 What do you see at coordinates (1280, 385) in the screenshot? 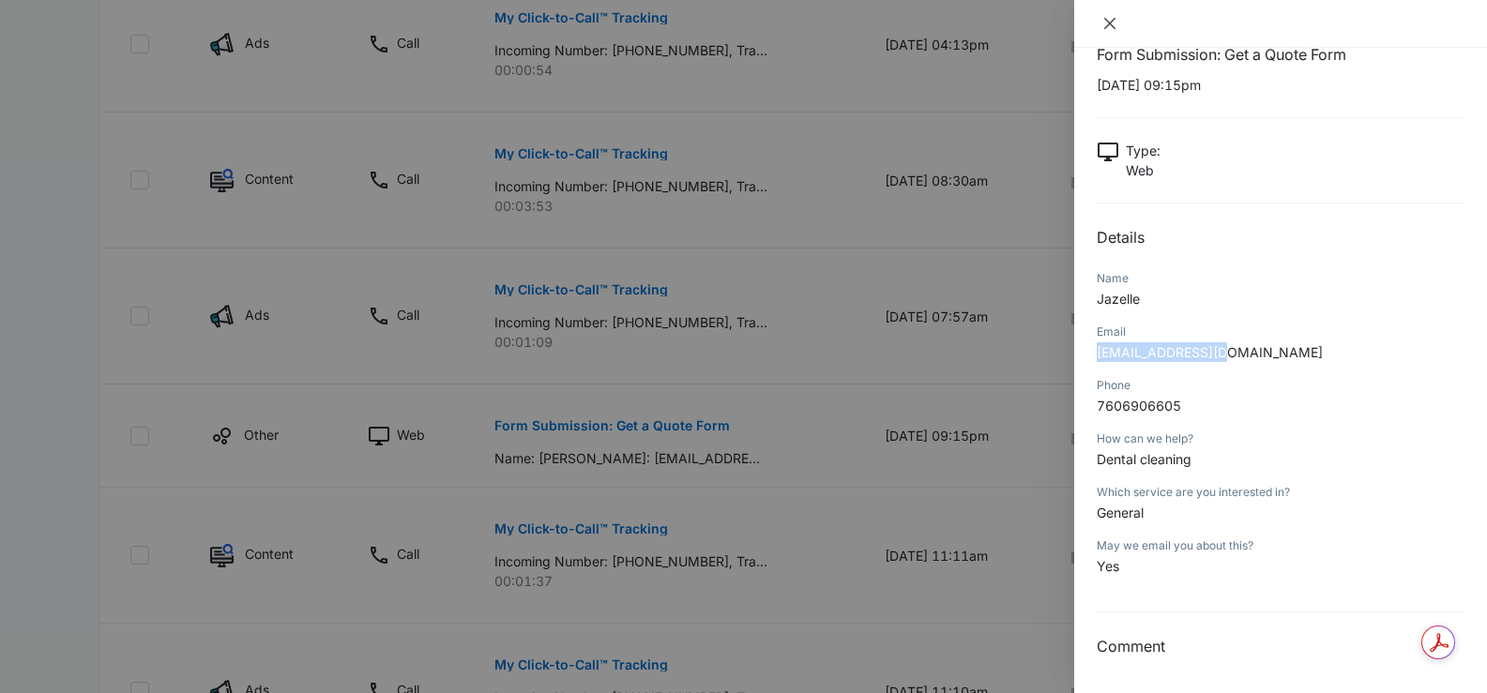
I see `div: Phone` at bounding box center [1280, 385].